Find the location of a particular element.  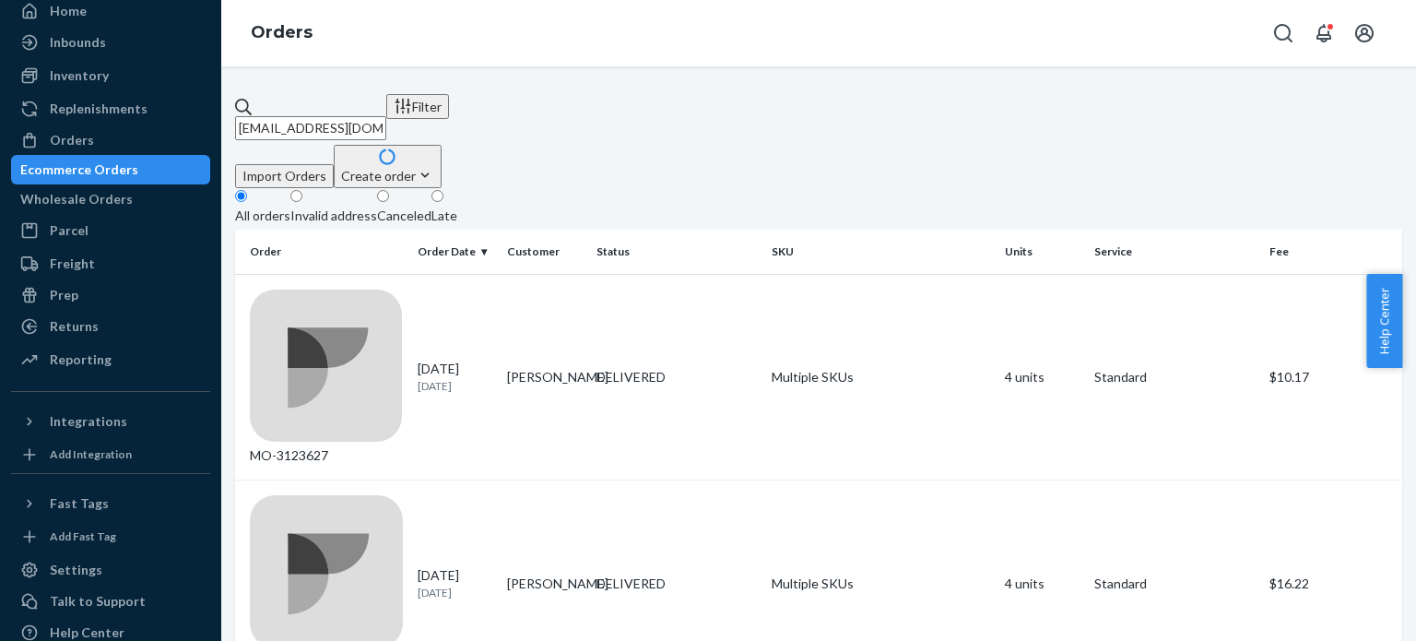

input: Late is located at coordinates (437, 195).